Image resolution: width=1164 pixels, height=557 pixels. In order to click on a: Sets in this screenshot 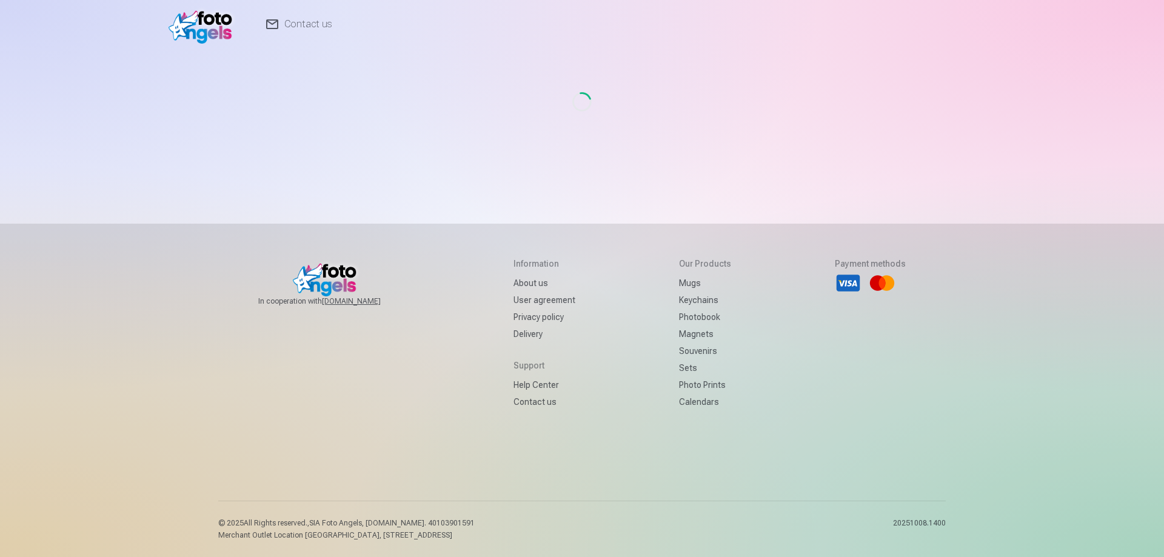, I will do `click(705, 368)`.